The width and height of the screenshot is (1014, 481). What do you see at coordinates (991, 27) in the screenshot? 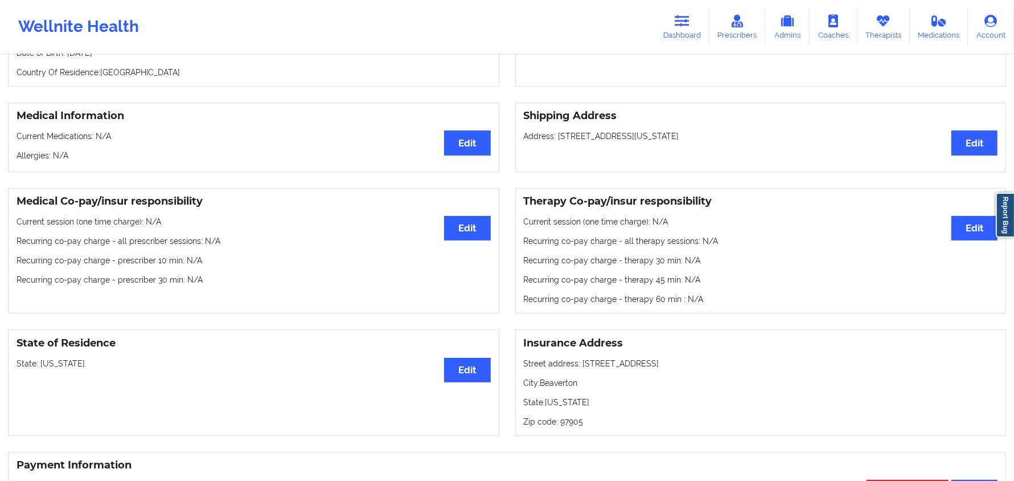
I see `a: Account` at bounding box center [991, 27].